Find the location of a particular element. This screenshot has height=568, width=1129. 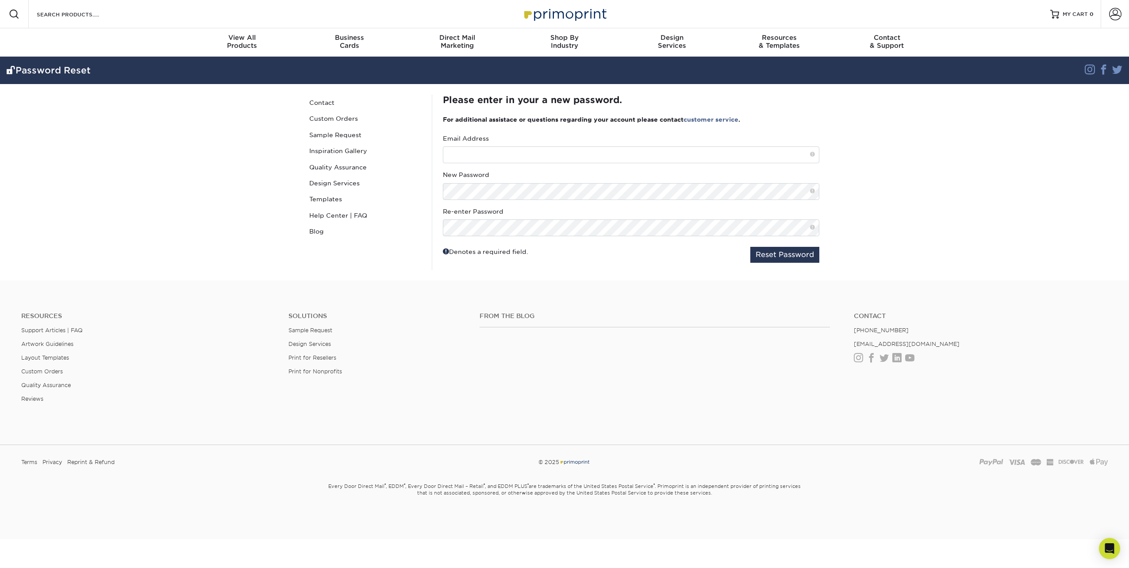

a: DesignServices is located at coordinates (671, 42).